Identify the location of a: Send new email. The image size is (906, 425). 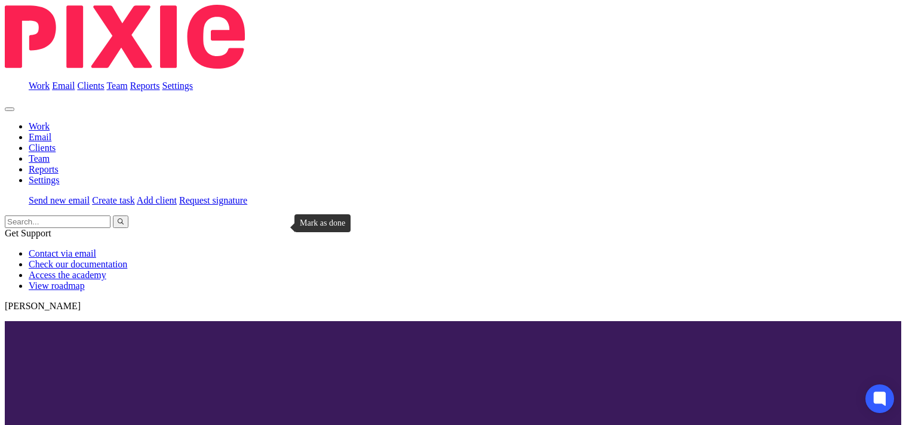
(59, 200).